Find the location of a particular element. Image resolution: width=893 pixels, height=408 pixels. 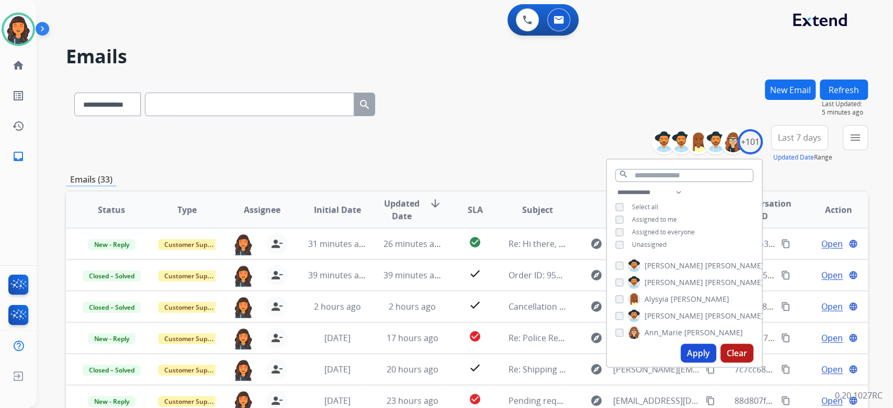

img: avatar is located at coordinates (18, 29).